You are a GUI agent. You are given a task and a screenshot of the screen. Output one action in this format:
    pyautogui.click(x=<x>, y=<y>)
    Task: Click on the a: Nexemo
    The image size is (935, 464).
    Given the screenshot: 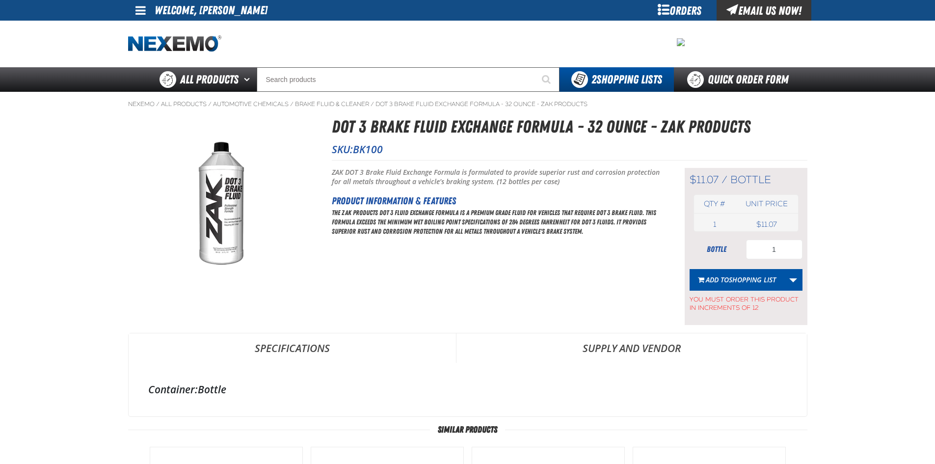 What is the action you would take?
    pyautogui.click(x=141, y=104)
    